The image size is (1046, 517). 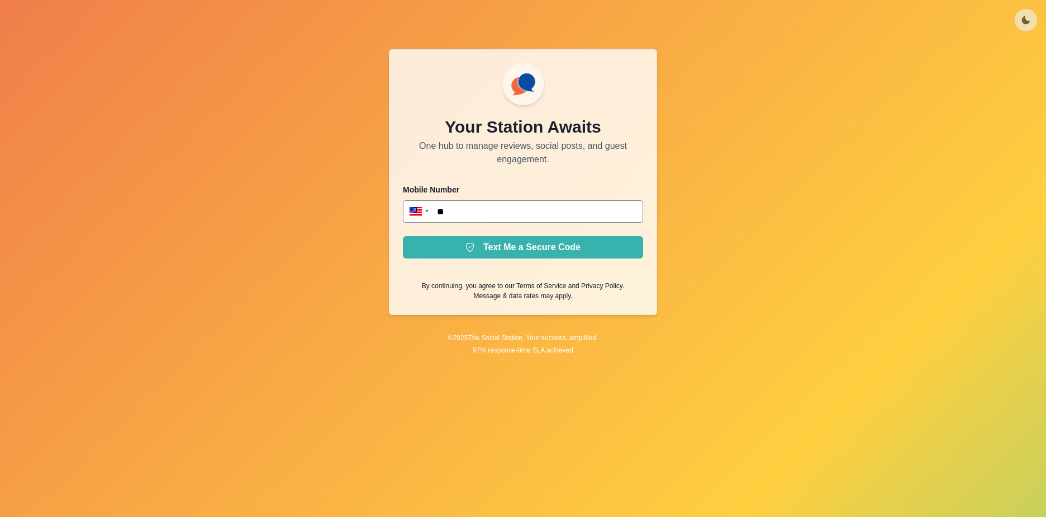 I want to click on a: Privacy Policy, so click(x=602, y=286).